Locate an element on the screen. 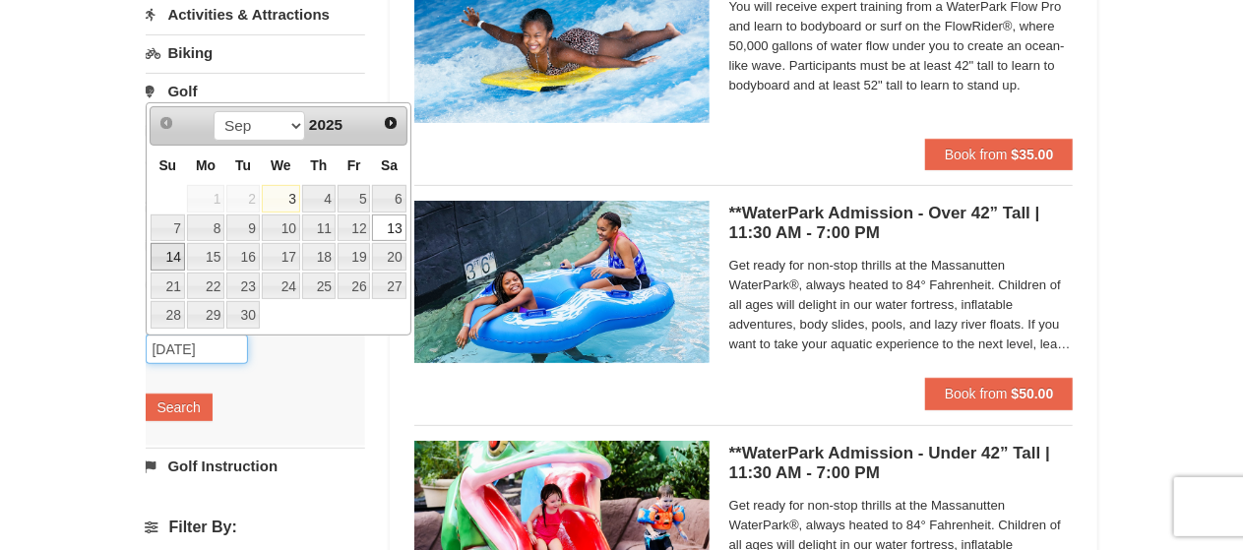 The height and width of the screenshot is (550, 1243). a: 24 is located at coordinates (280, 286).